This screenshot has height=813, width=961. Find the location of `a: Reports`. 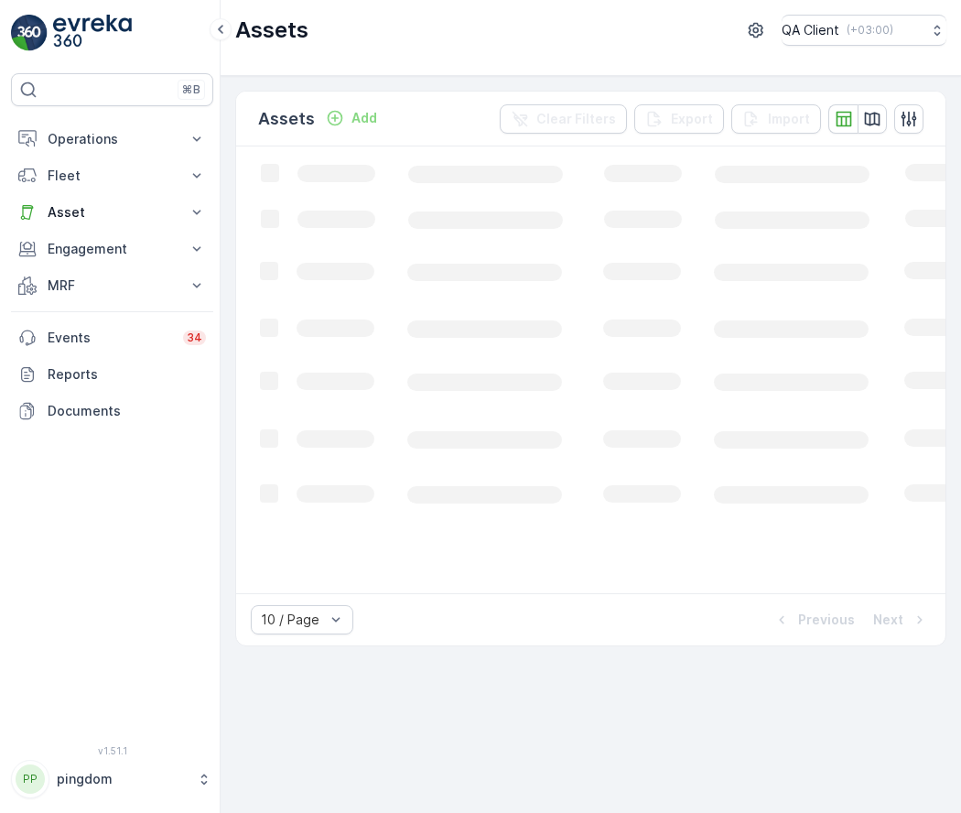

a: Reports is located at coordinates (112, 374).